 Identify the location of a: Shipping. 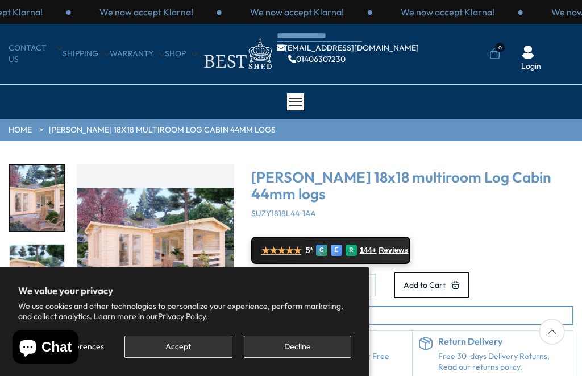
(86, 54).